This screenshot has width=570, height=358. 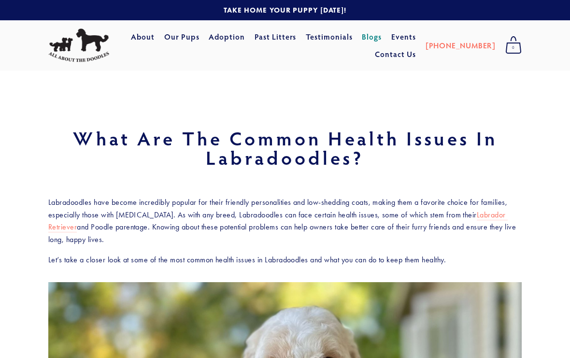 I want to click on h1: What Are the Common Health Issues in Labradoodles?, so click(x=285, y=148).